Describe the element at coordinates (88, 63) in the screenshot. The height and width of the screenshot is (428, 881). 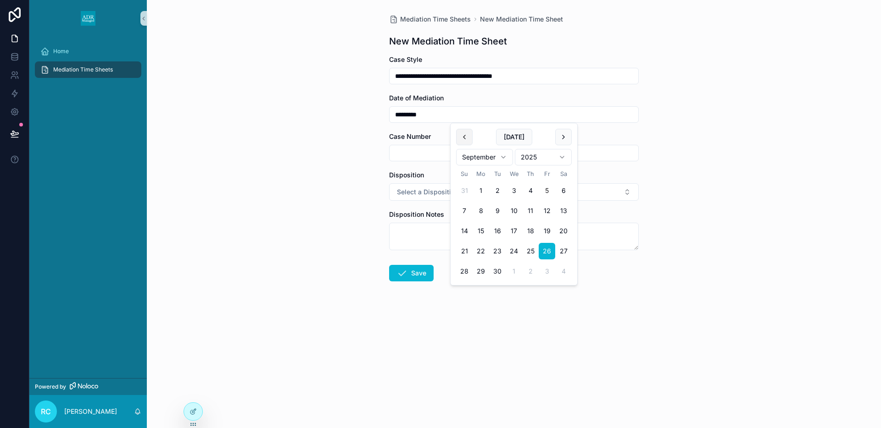
I see `div: scrollable content` at that location.